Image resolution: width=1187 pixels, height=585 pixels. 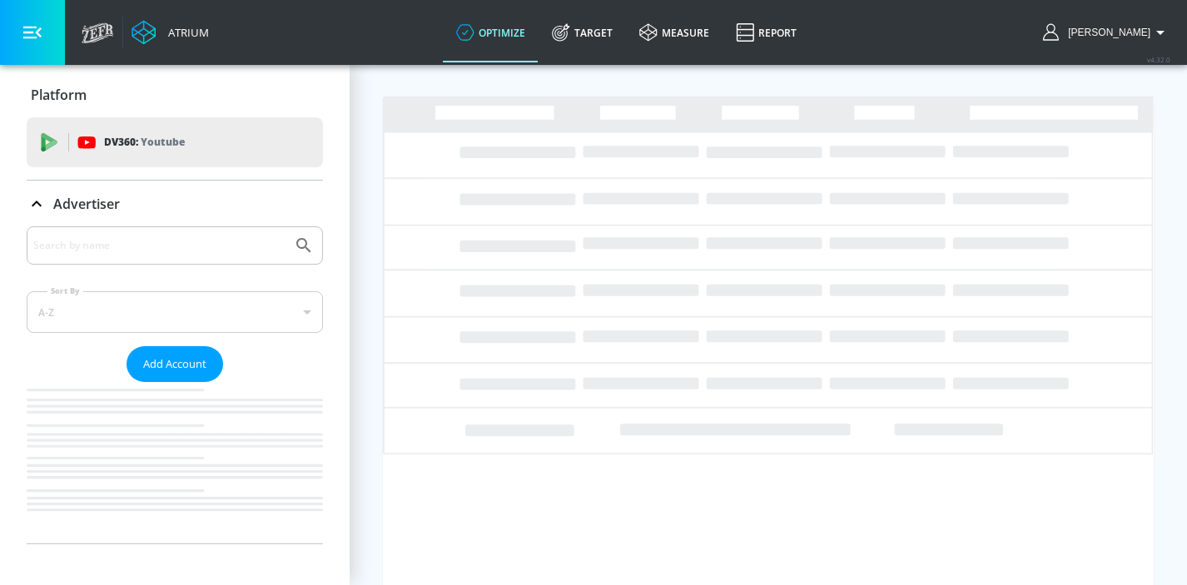 What do you see at coordinates (175, 463) in the screenshot?
I see `nav: list of Advertiser` at bounding box center [175, 463].